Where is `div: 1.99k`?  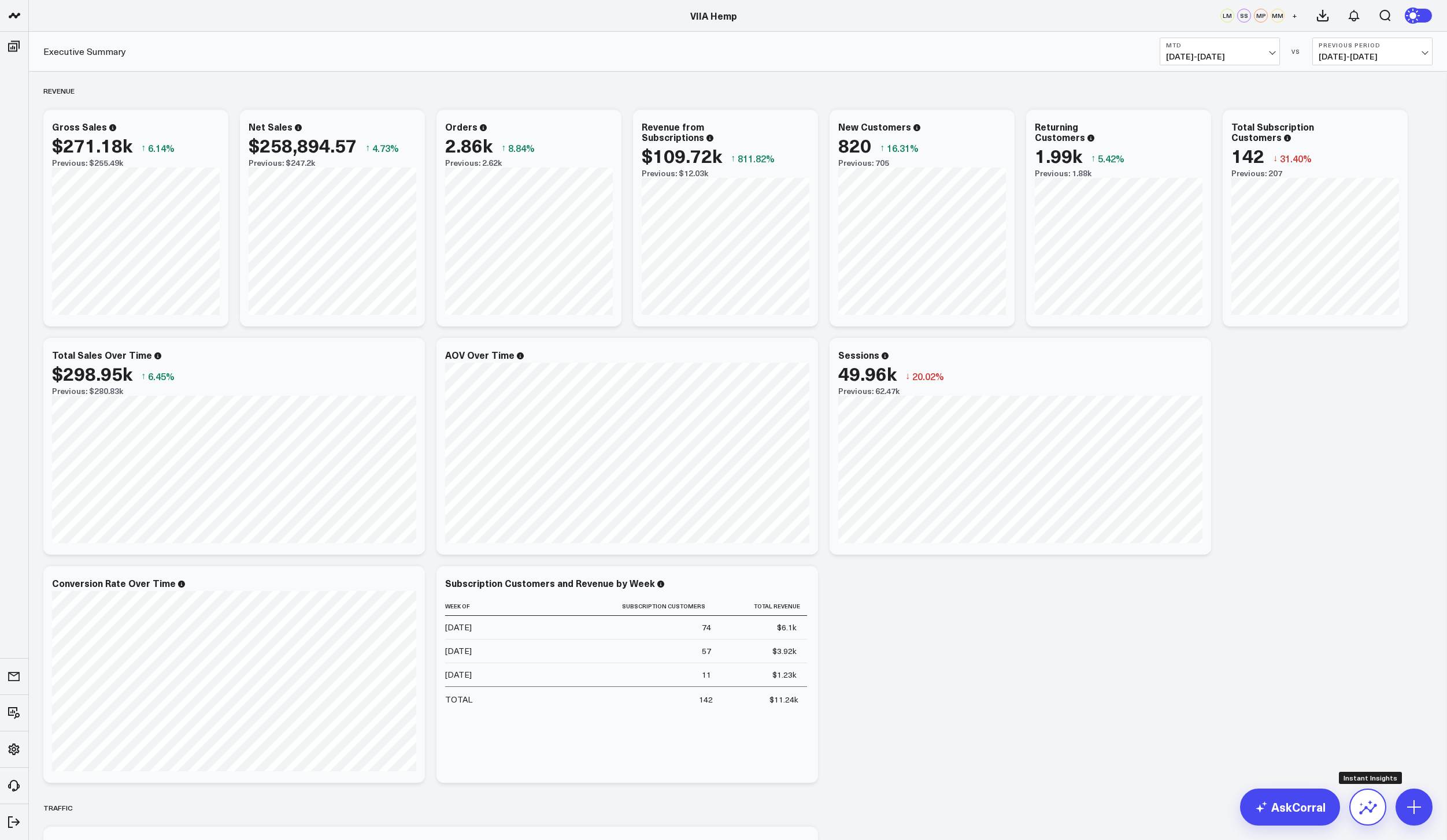 div: 1.99k is located at coordinates (1059, 155).